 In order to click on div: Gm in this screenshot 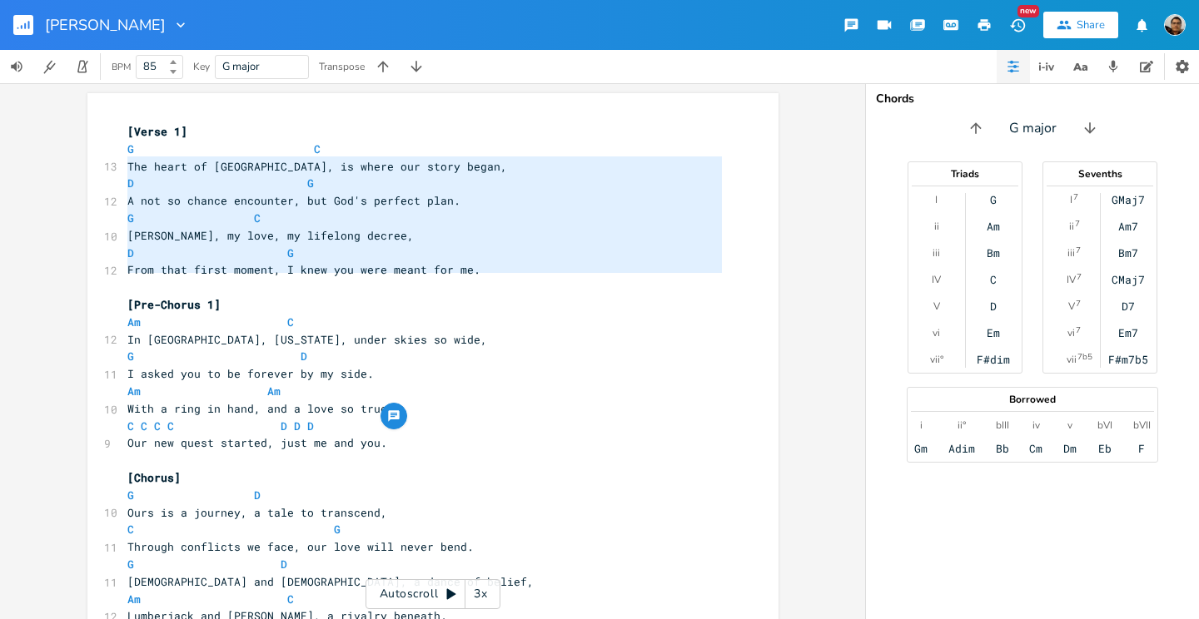, I will do `click(921, 449)`.